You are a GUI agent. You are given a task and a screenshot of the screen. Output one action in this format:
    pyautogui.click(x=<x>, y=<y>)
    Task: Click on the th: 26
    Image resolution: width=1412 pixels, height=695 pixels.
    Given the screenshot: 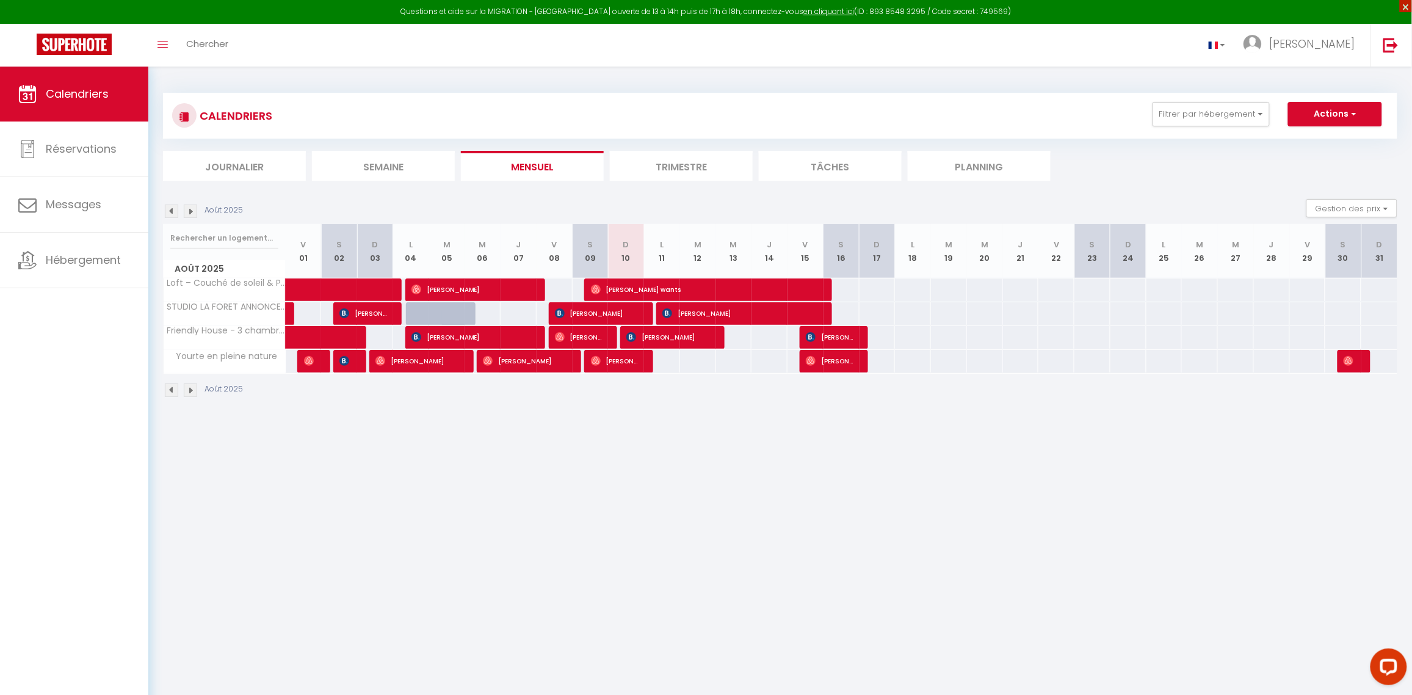 What is the action you would take?
    pyautogui.click(x=1200, y=251)
    